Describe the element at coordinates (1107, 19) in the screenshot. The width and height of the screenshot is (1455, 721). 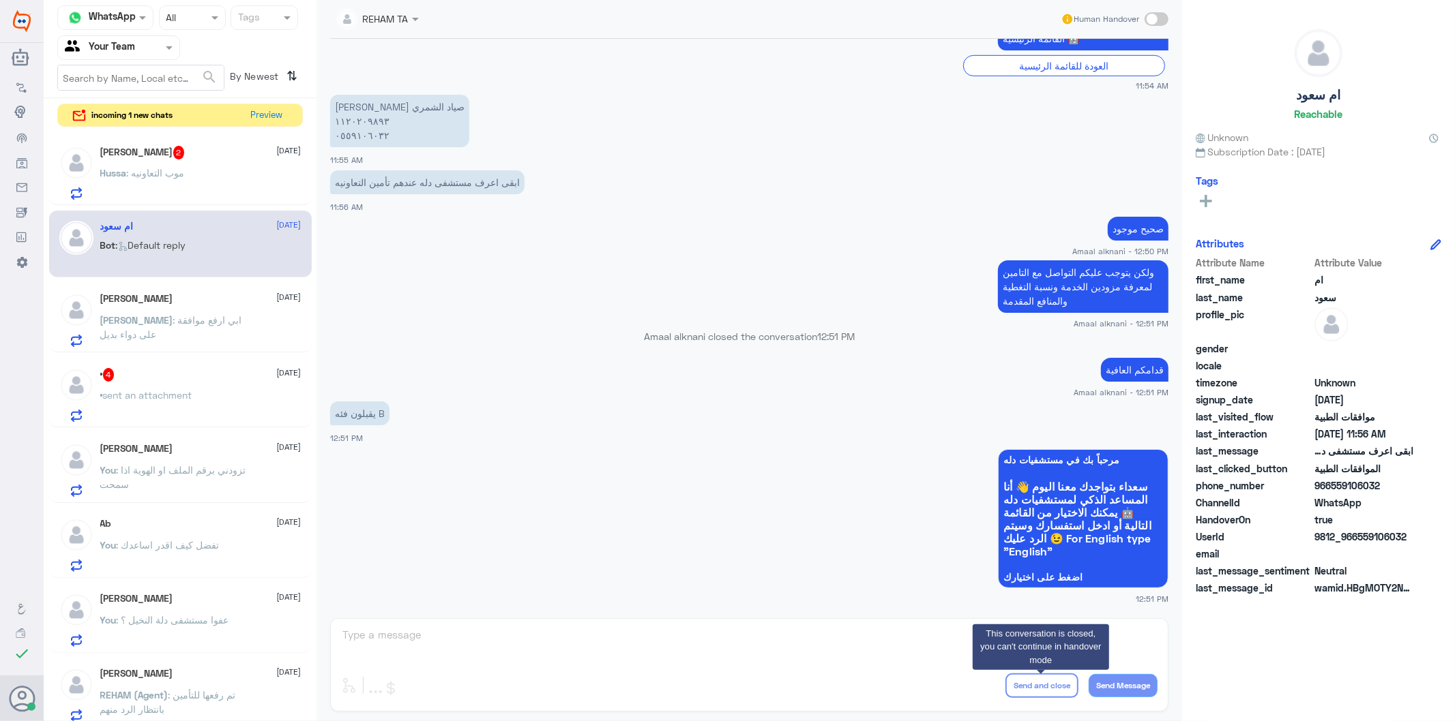
I see `span: Human Handover` at that location.